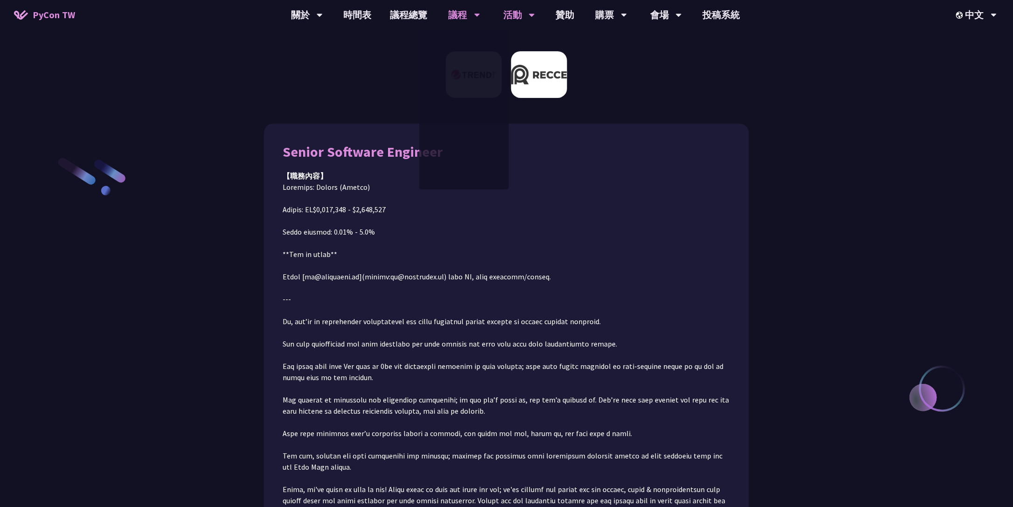  What do you see at coordinates (54, 15) in the screenshot?
I see `span: PyCon TW` at bounding box center [54, 15].